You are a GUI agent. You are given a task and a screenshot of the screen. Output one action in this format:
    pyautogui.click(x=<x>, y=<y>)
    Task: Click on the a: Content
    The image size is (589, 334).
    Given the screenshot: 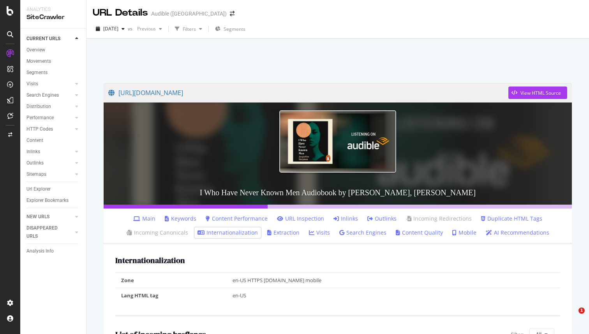 What is the action you would take?
    pyautogui.click(x=53, y=140)
    